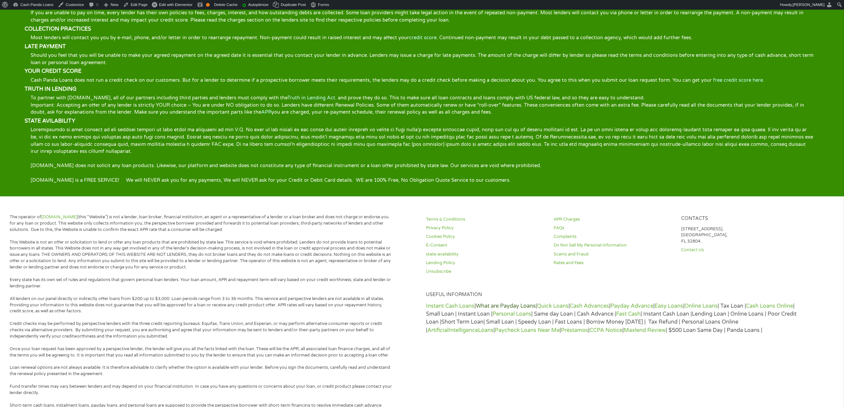 The image size is (844, 407). What do you see at coordinates (201, 223) in the screenshot?
I see `p: The operator of (this “Website”) is not a lender, loan broker, financial institution, an agent or...` at bounding box center [201, 223].